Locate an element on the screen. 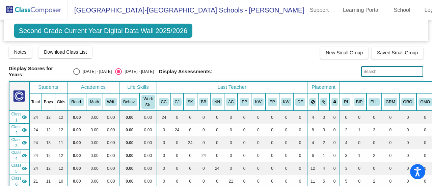 The height and width of the screenshot is (186, 432). a: Support is located at coordinates (319, 10).